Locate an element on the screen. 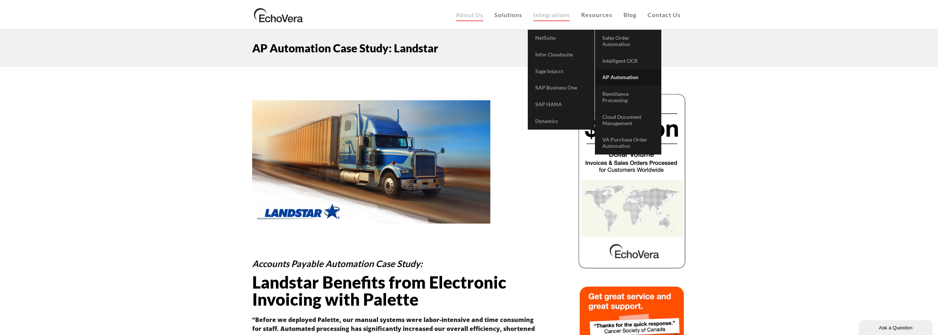 This screenshot has width=938, height=335. span: SAP HANA is located at coordinates (549, 104).